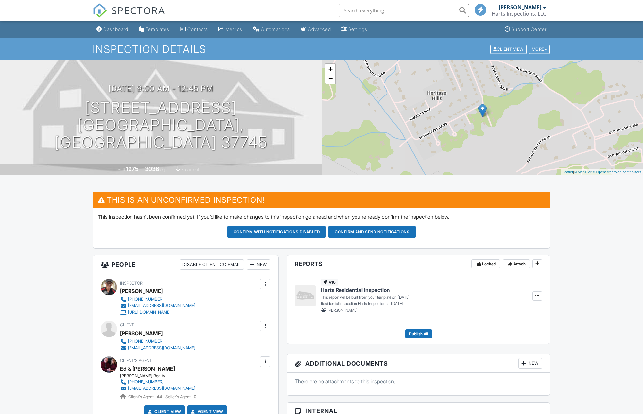  What do you see at coordinates (127, 325) in the screenshot?
I see `span: Client` at bounding box center [127, 325].